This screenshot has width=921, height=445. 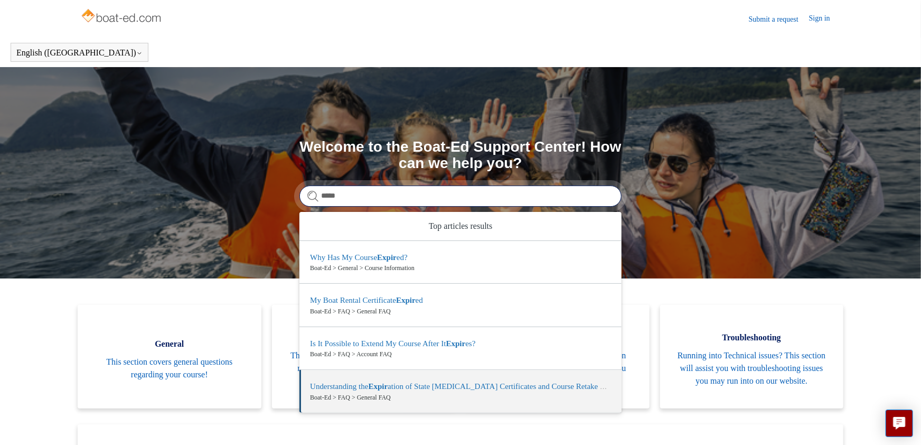 I want to click on zd-autocomplete-breadcrumbs-multibrand: Boat-Ed > FAQ > Account FAQ, so click(x=461, y=354).